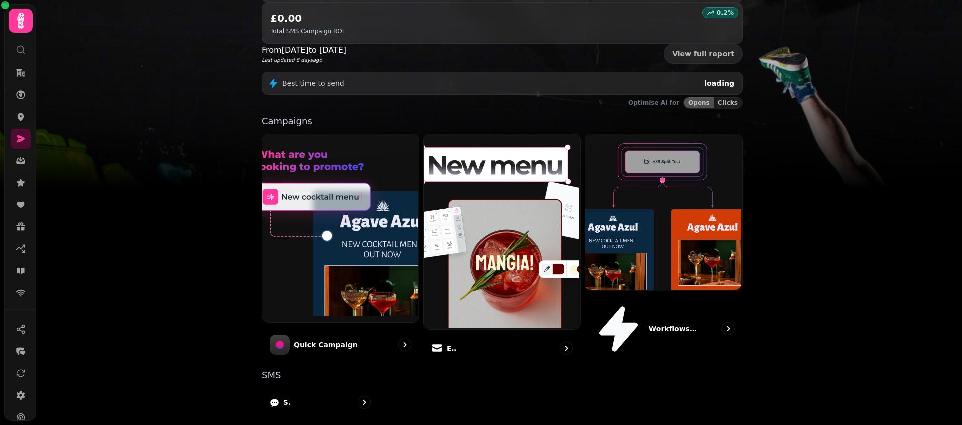 The image size is (962, 425). Describe the element at coordinates (699, 103) in the screenshot. I see `span: Opens` at that location.